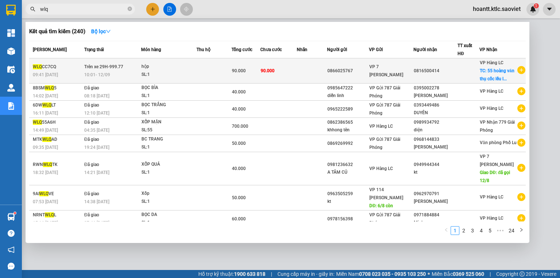 The width and height of the screenshot is (560, 278). What do you see at coordinates (348, 88) in the screenshot?
I see `div: 0985647222` at bounding box center [348, 88].